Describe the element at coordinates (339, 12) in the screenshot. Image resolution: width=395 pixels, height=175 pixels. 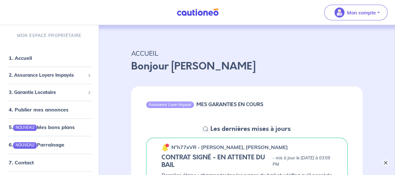
I see `img: illu_account_valid_menu.svg` at that location.